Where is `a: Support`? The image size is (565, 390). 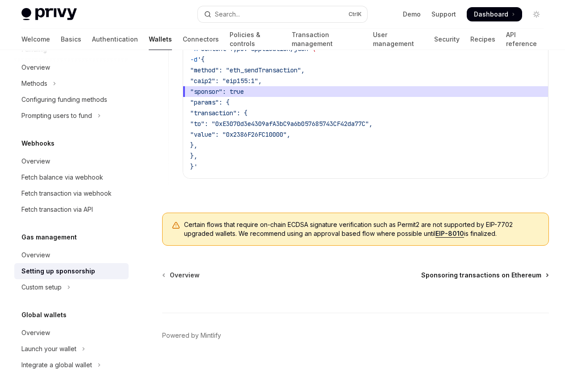
a: Support is located at coordinates (444, 14).